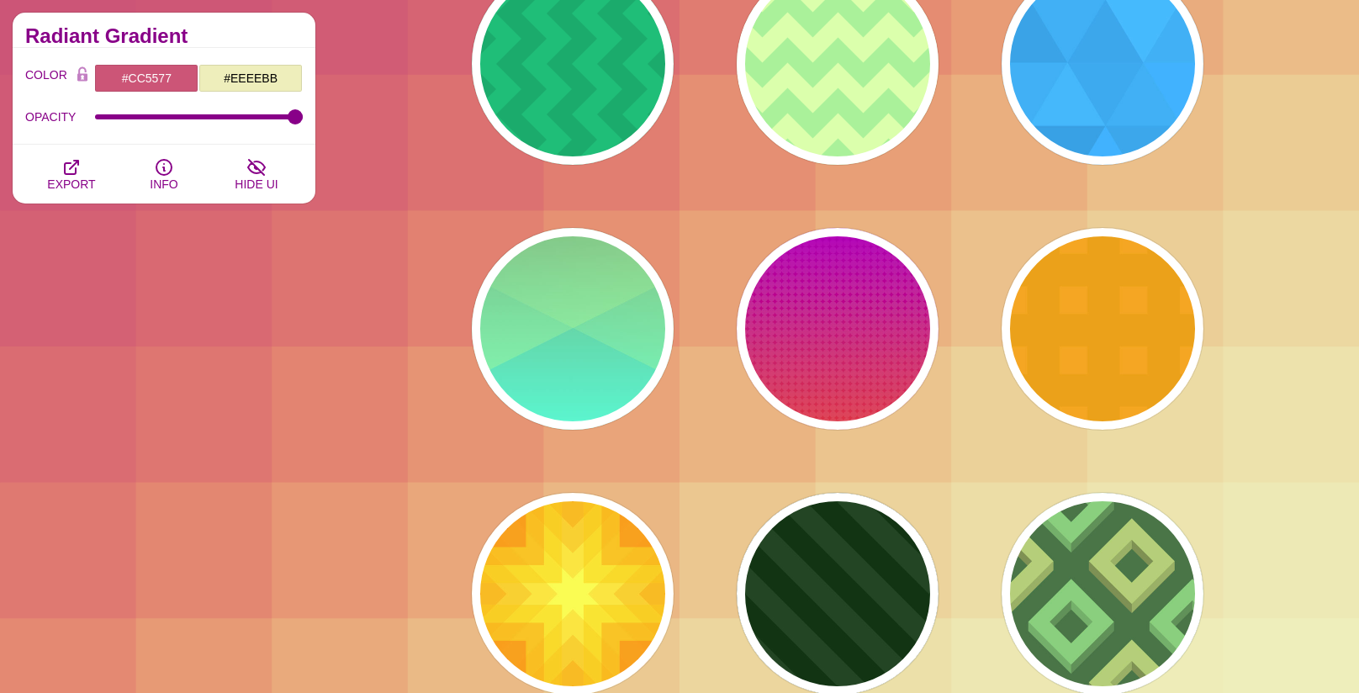 The width and height of the screenshot is (1359, 693). What do you see at coordinates (256, 184) in the screenshot?
I see `span: HIDE UI` at bounding box center [256, 184].